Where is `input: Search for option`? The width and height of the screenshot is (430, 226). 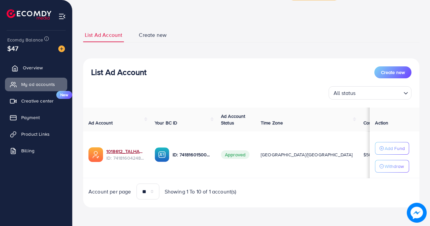
input: Search for option is located at coordinates (380, 92).